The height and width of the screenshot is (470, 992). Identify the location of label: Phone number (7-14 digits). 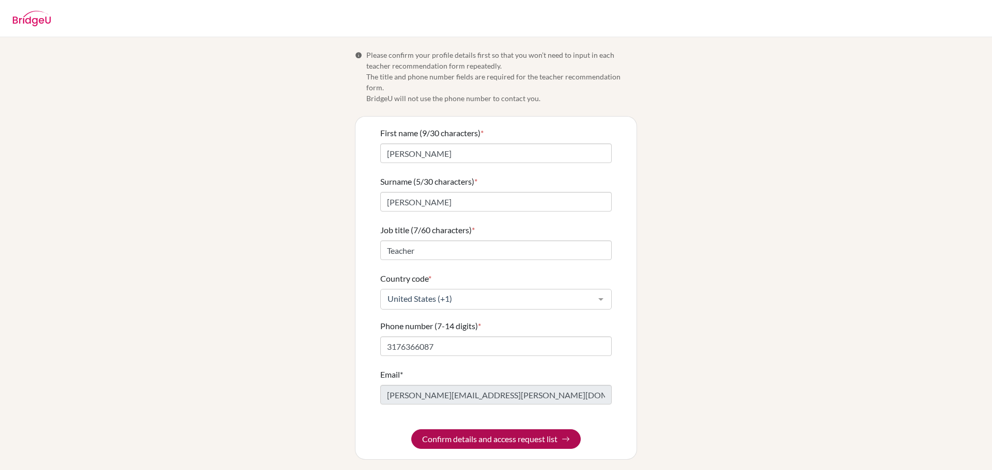
(430, 326).